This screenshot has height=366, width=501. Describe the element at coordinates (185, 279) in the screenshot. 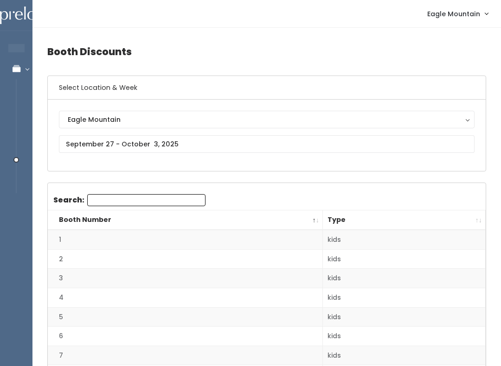

I see `td: 3` at that location.